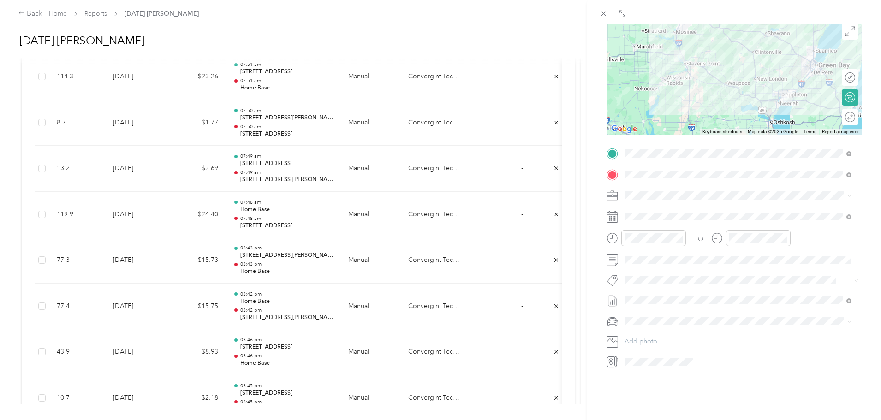  I want to click on img: Google, so click(624, 129).